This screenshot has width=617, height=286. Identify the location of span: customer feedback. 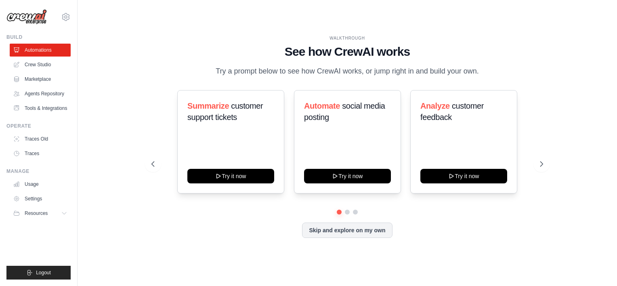
(452, 111).